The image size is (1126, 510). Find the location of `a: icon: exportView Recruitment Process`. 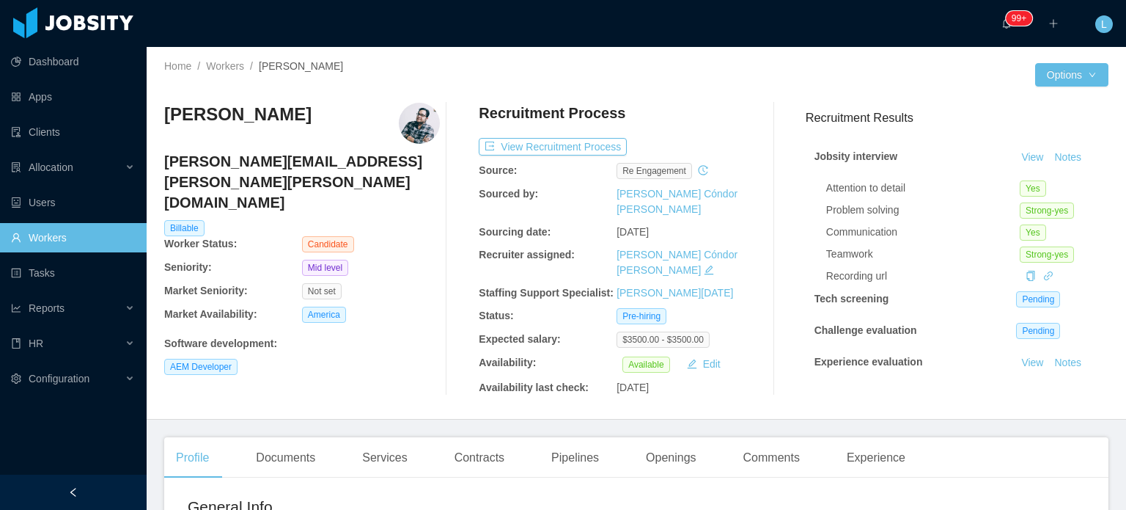

a: icon: exportView Recruitment Process is located at coordinates (553, 147).